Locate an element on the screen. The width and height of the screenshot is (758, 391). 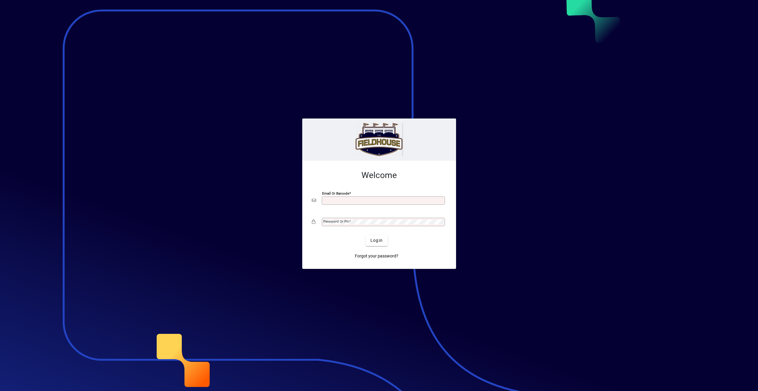
span: Forgot your password? is located at coordinates (376, 256).